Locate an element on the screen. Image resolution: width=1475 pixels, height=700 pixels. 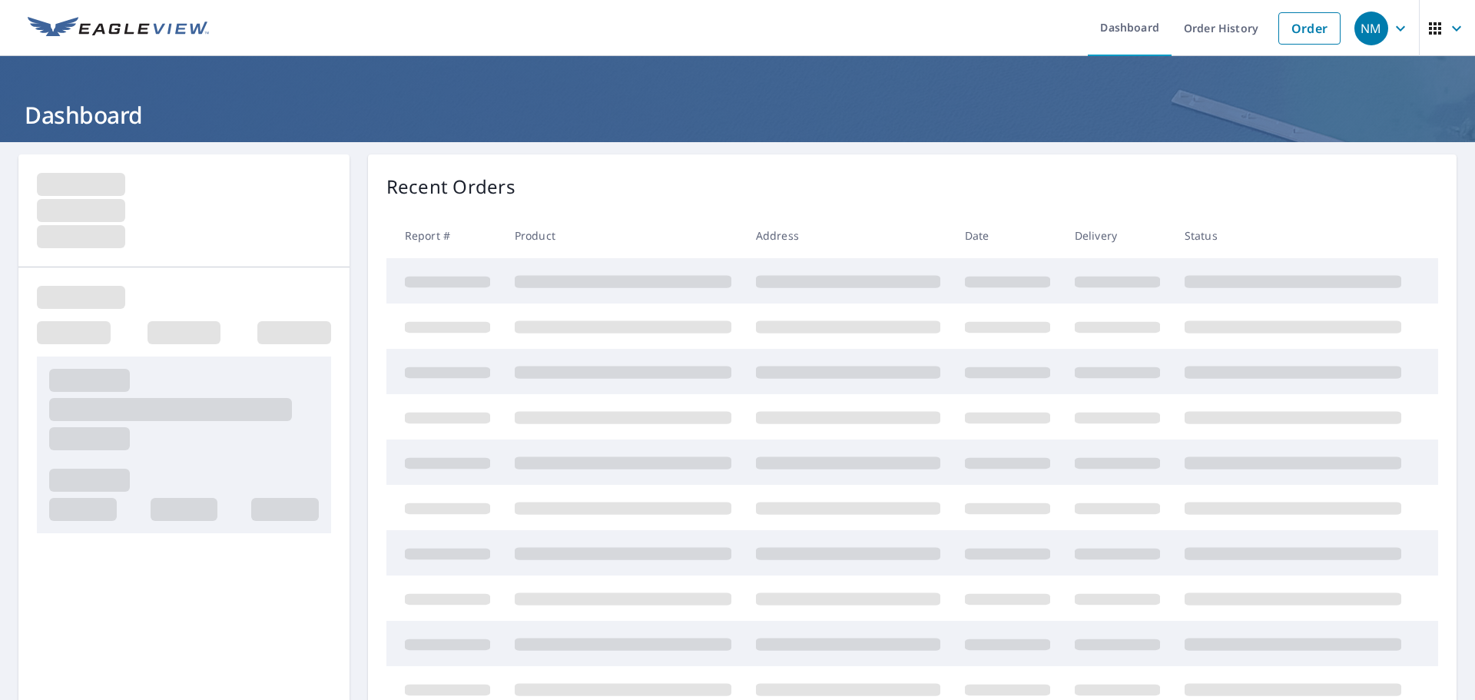
th: Address is located at coordinates (848, 235).